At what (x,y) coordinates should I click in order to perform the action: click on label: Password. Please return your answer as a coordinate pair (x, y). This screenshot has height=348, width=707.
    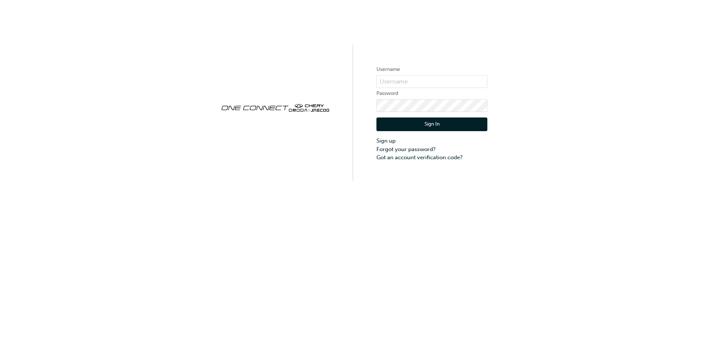
    Looking at the image, I should click on (432, 94).